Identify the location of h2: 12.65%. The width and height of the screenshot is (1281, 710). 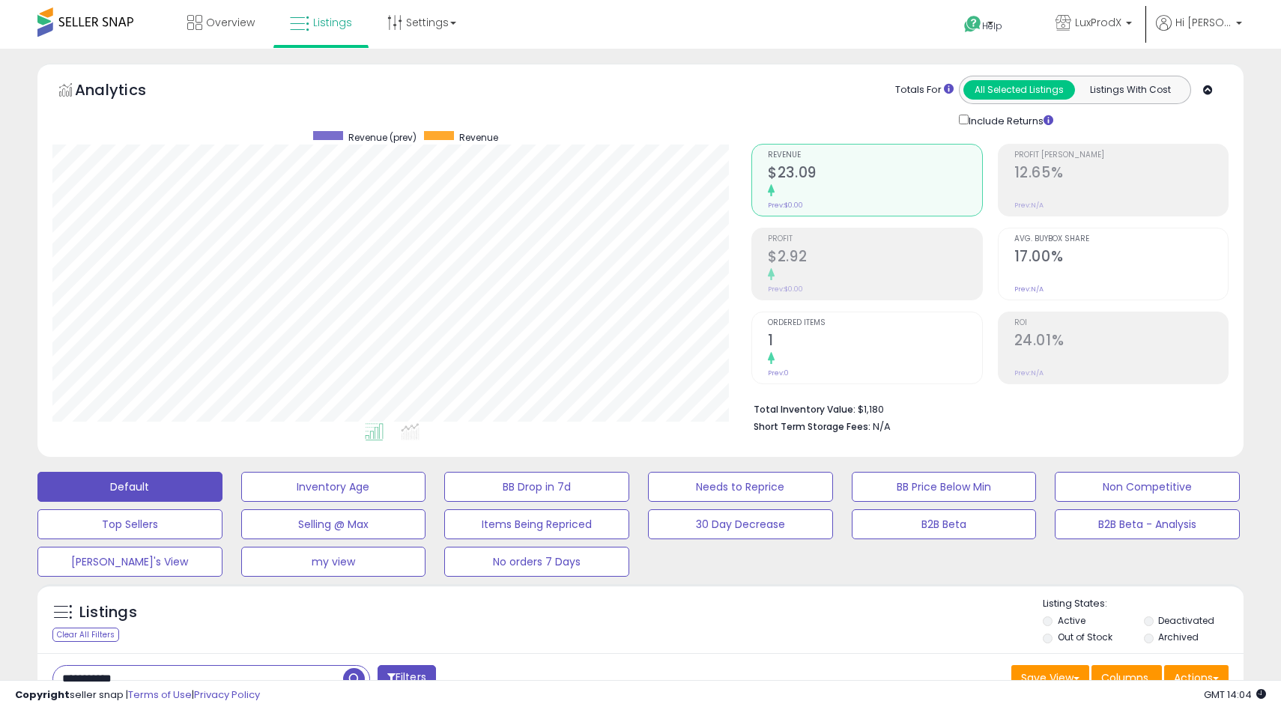
(1121, 174).